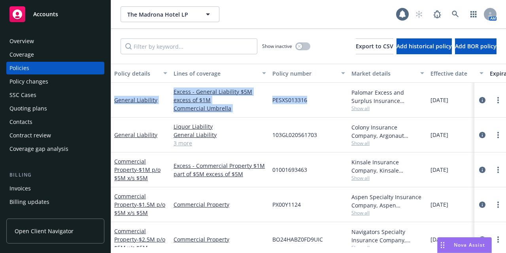 The width and height of the screenshot is (506, 253). What do you see at coordinates (476, 46) in the screenshot?
I see `button: Add BOR policy` at bounding box center [476, 46].